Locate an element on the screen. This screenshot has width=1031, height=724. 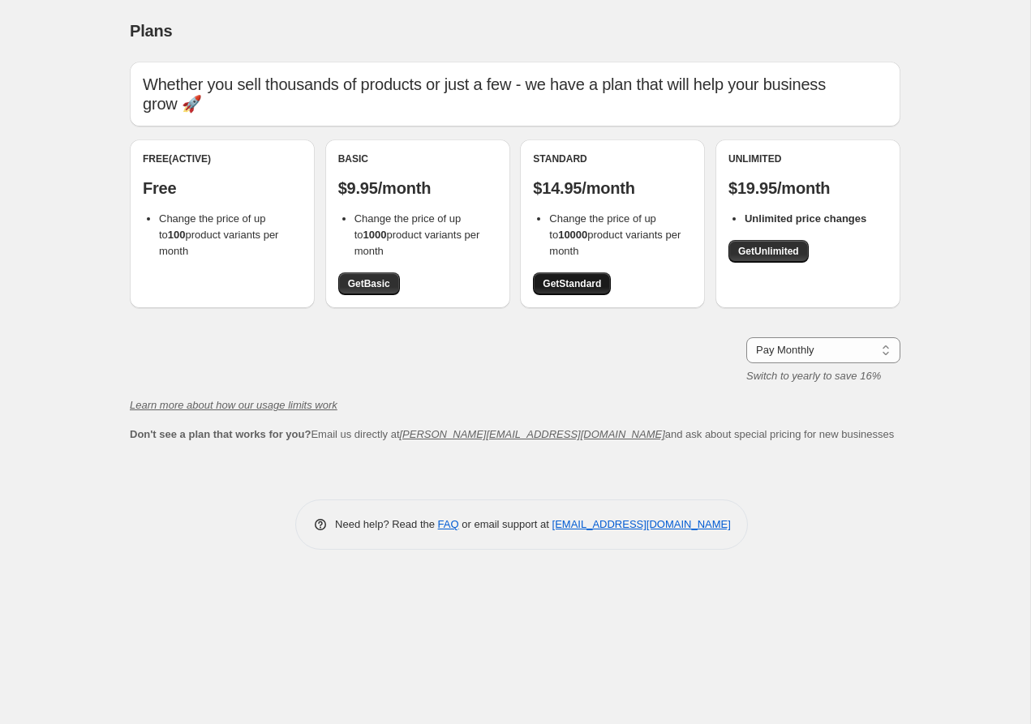
p: $9.95/month is located at coordinates (418, 188).